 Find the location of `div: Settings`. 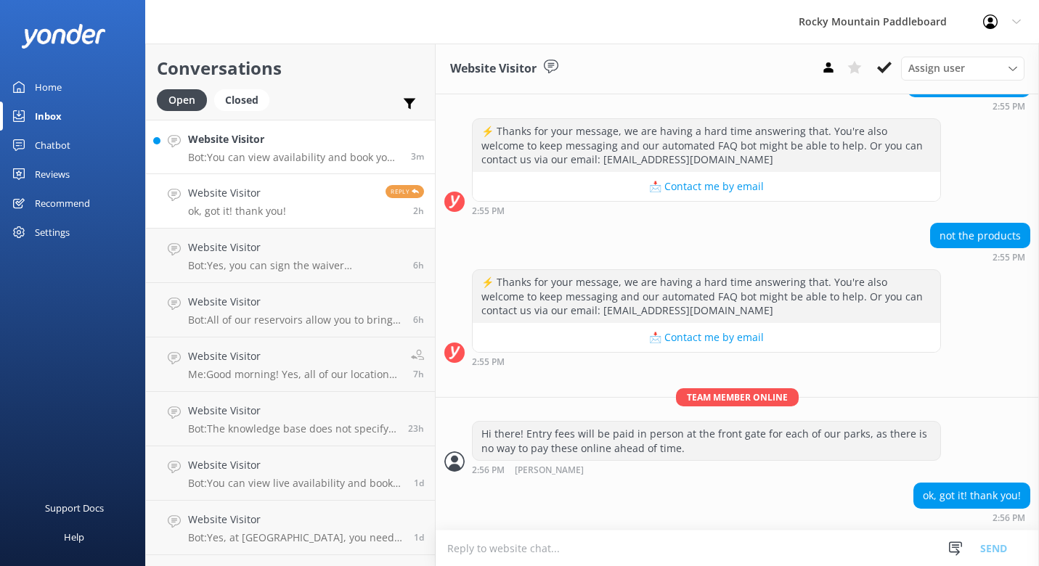

div: Settings is located at coordinates (52, 232).